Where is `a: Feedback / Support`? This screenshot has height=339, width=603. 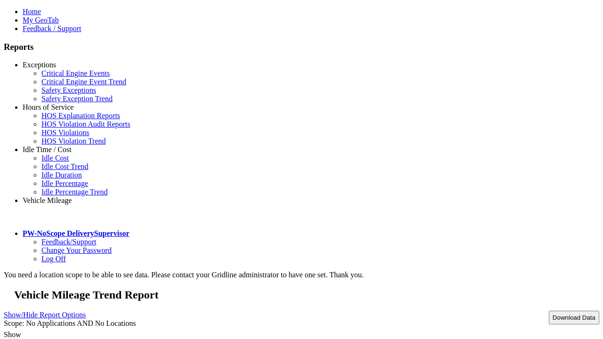
a: Feedback / Support is located at coordinates (52, 28).